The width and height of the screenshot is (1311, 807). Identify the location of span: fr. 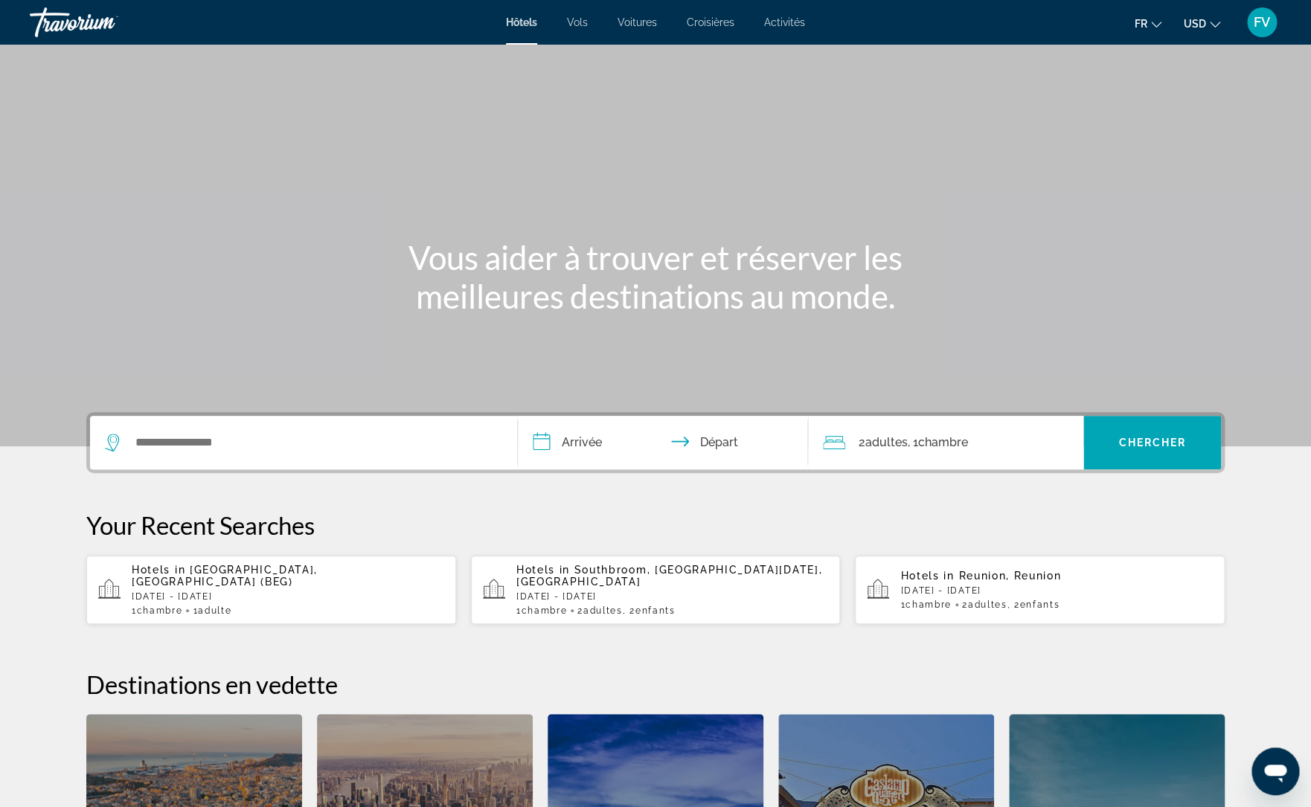
(1141, 24).